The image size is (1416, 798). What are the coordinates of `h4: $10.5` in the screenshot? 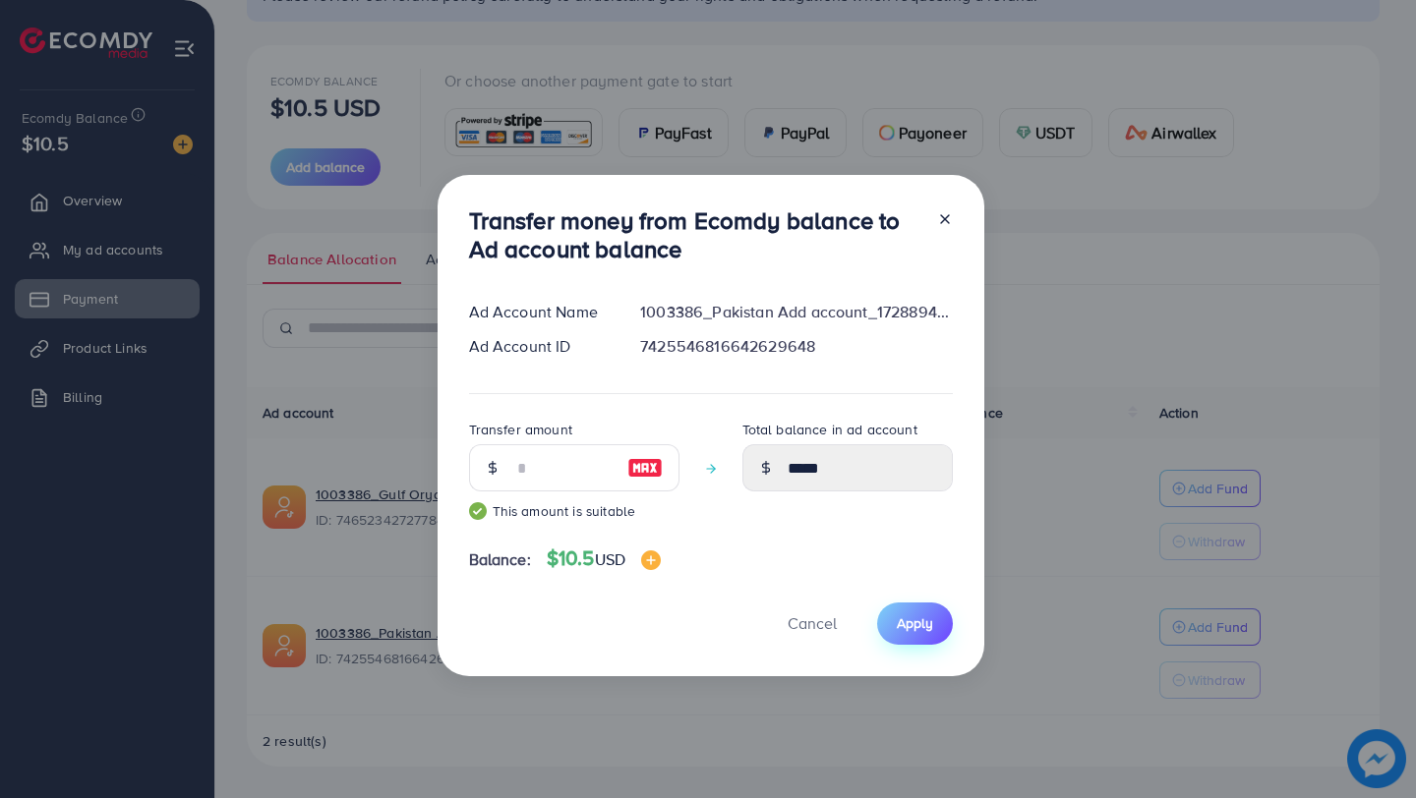 It's located at (604, 559).